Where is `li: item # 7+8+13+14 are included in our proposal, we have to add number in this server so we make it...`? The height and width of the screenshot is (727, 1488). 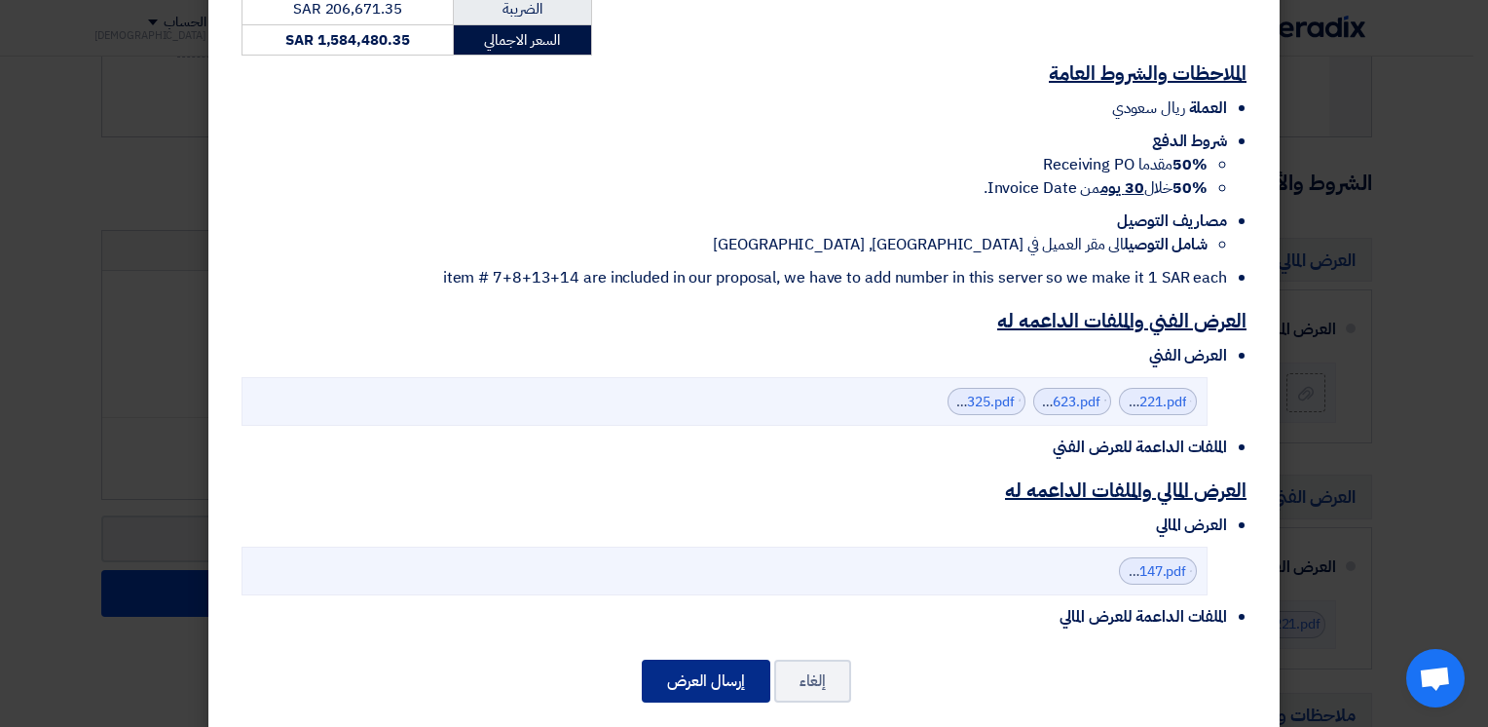 li: item # 7+8+13+14 are included in our proposal, we have to add number in this server so we make it... is located at coordinates (734, 278).